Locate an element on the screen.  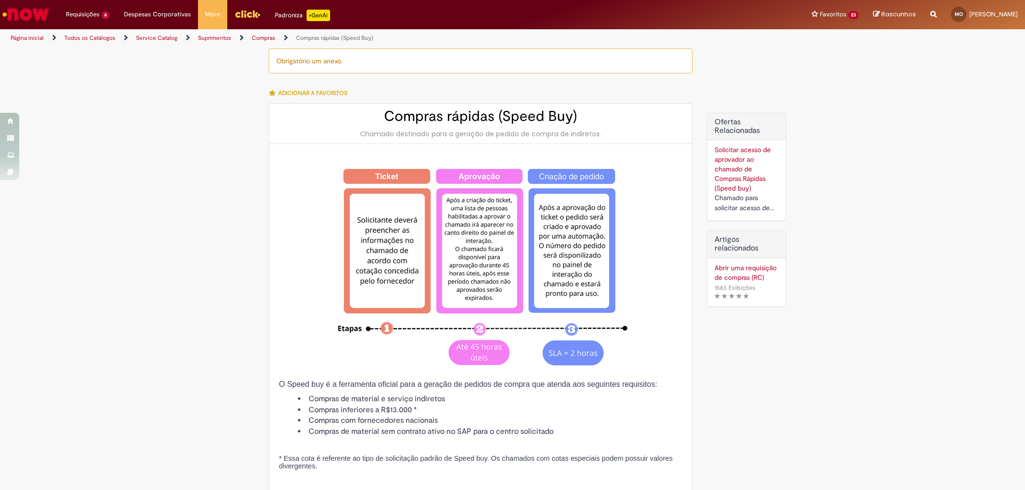
img: click_logo_yellow_360x200.png is located at coordinates (247, 14).